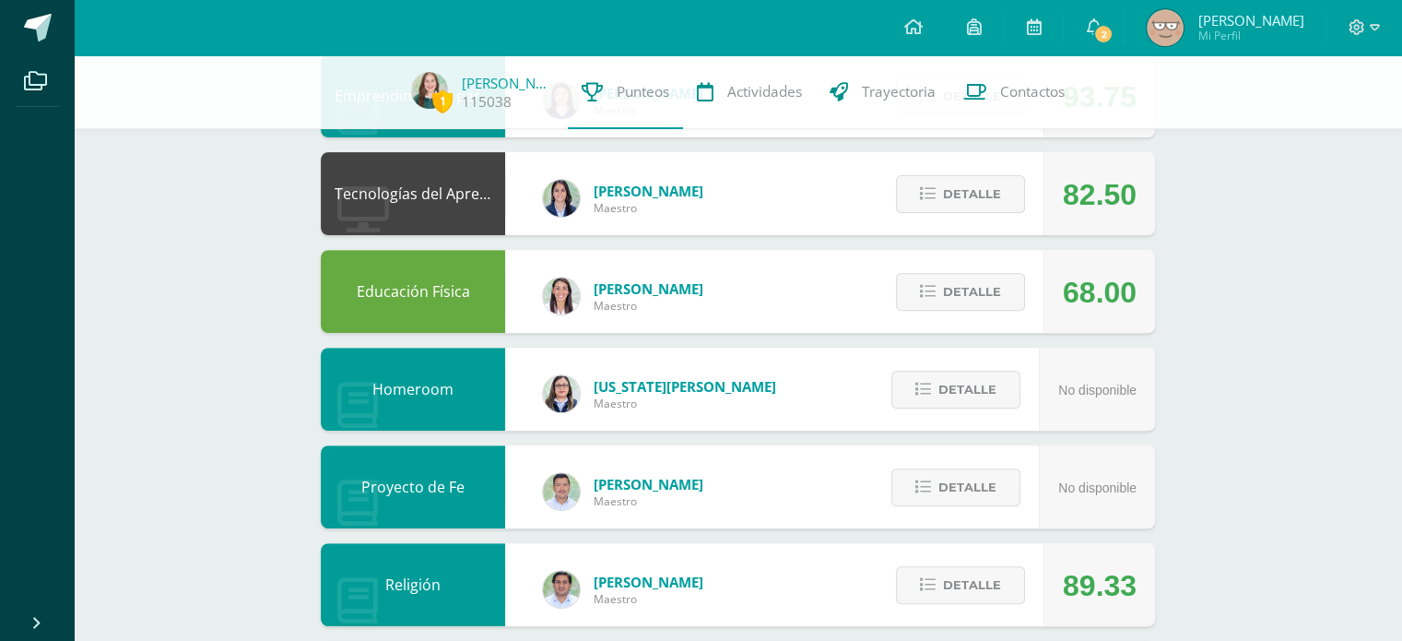  What do you see at coordinates (561, 296) in the screenshot?
I see `img: 68dbb99899dc55733cac1a14d9d2f825.png` at bounding box center [561, 296].